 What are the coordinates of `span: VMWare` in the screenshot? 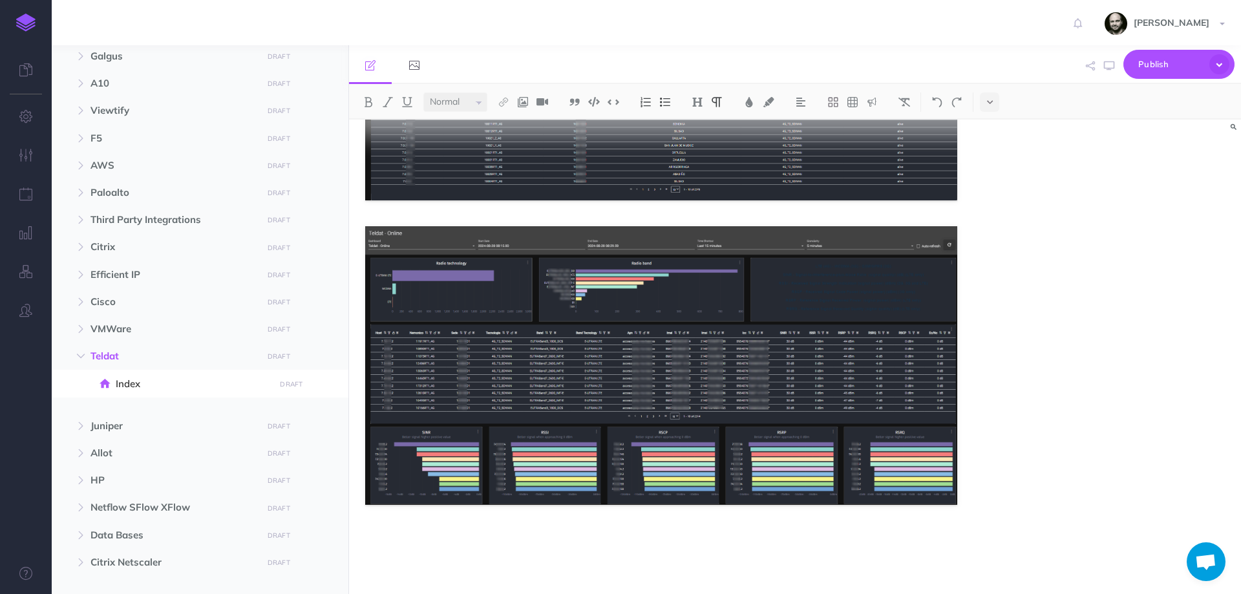 It's located at (173, 329).